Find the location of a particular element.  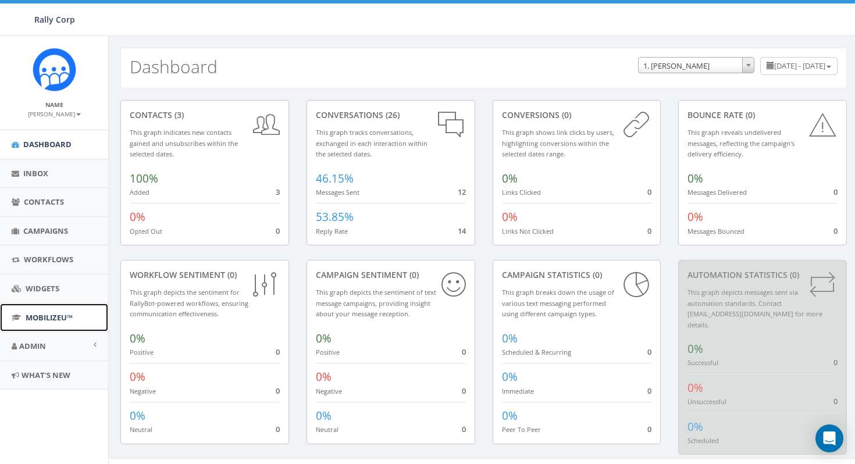

small: Added is located at coordinates (140, 192).